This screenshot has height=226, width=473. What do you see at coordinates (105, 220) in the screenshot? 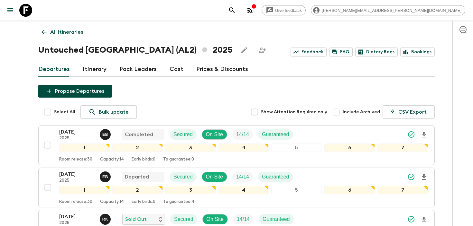
I see `p: R K` at bounding box center [105, 220].